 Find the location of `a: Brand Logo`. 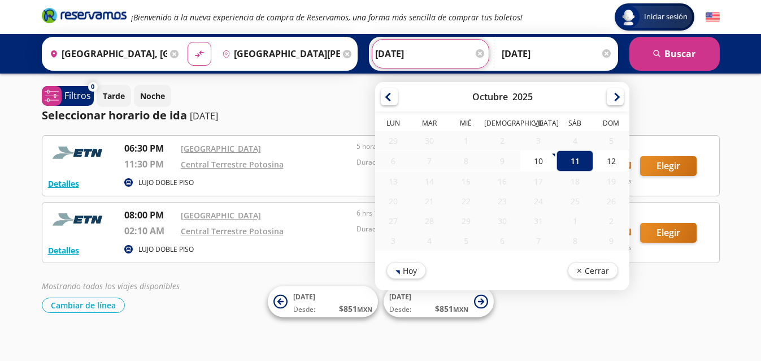

a: Brand Logo is located at coordinates (84, 17).